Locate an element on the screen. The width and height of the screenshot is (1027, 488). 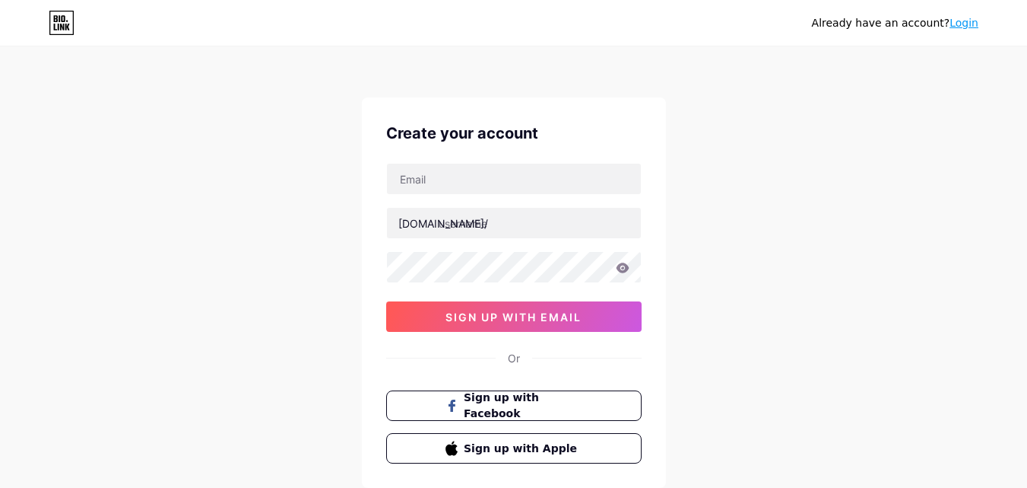
div: Already have an account? is located at coordinates (895, 23).